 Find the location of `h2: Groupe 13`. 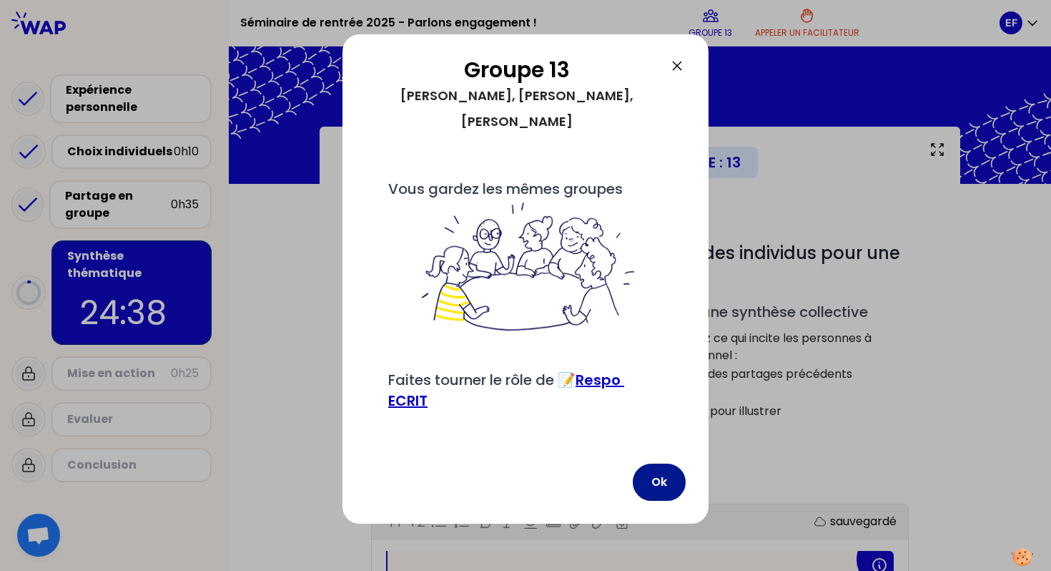

h2: Groupe 13 is located at coordinates (517, 70).